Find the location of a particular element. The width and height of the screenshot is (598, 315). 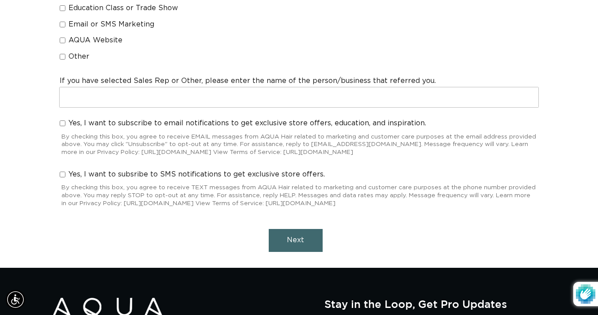

div: Chat Widget is located at coordinates (537, 268).